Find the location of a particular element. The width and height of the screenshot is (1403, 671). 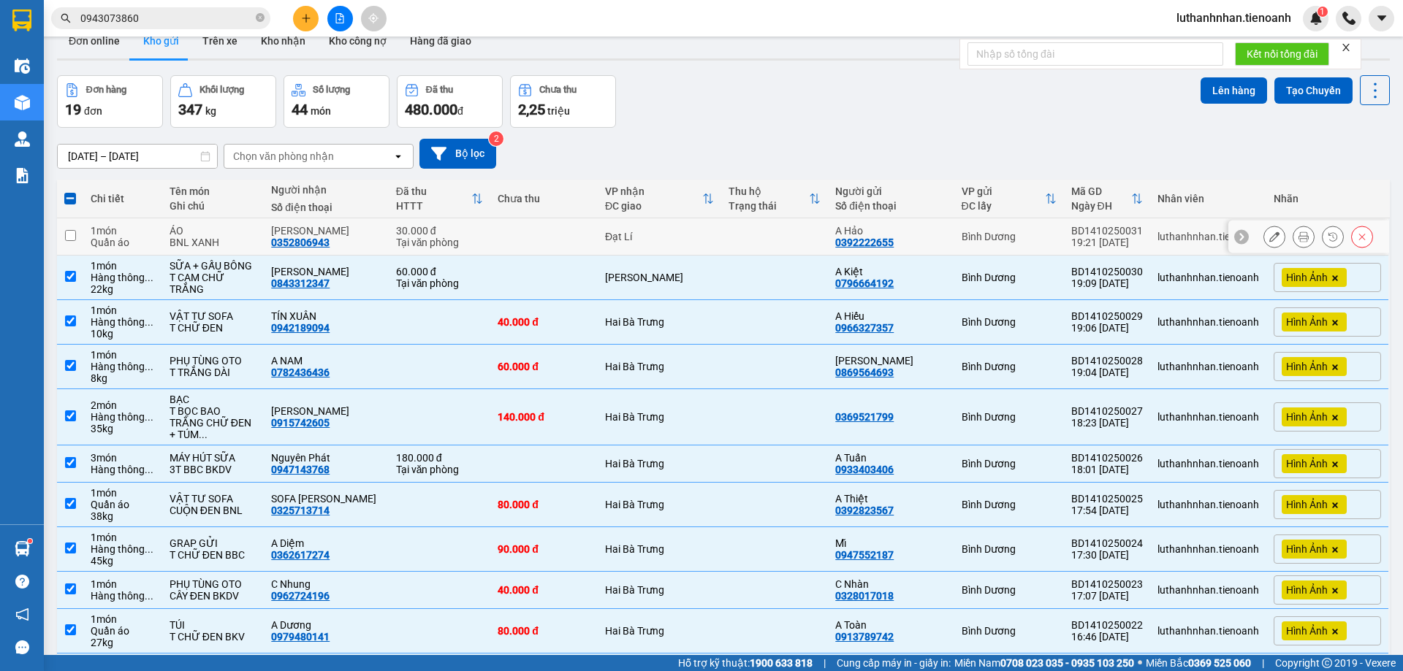

span: notification is located at coordinates (22, 614).